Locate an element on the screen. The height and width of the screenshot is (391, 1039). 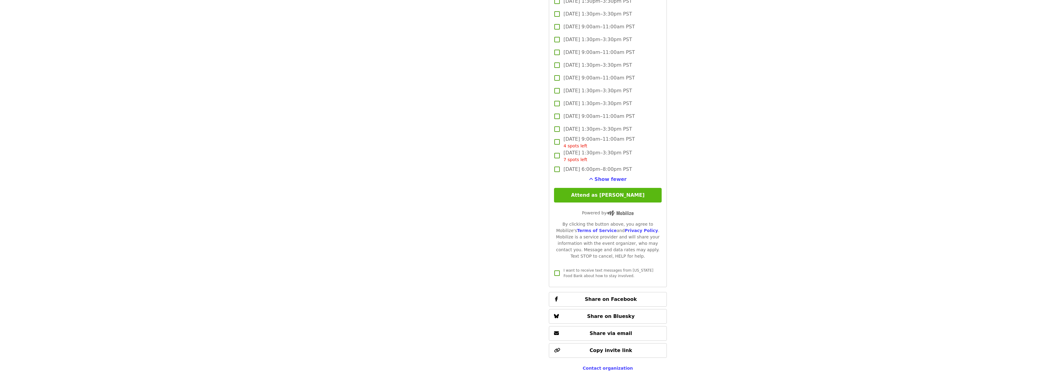
span: Copy invite link is located at coordinates (611, 350).